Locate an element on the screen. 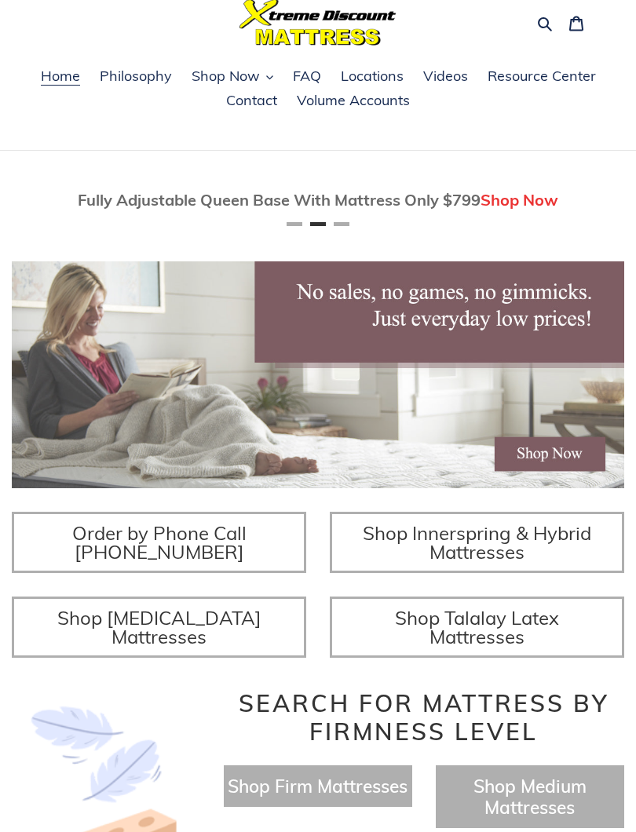 The height and width of the screenshot is (832, 636). span: Videos is located at coordinates (445, 77).